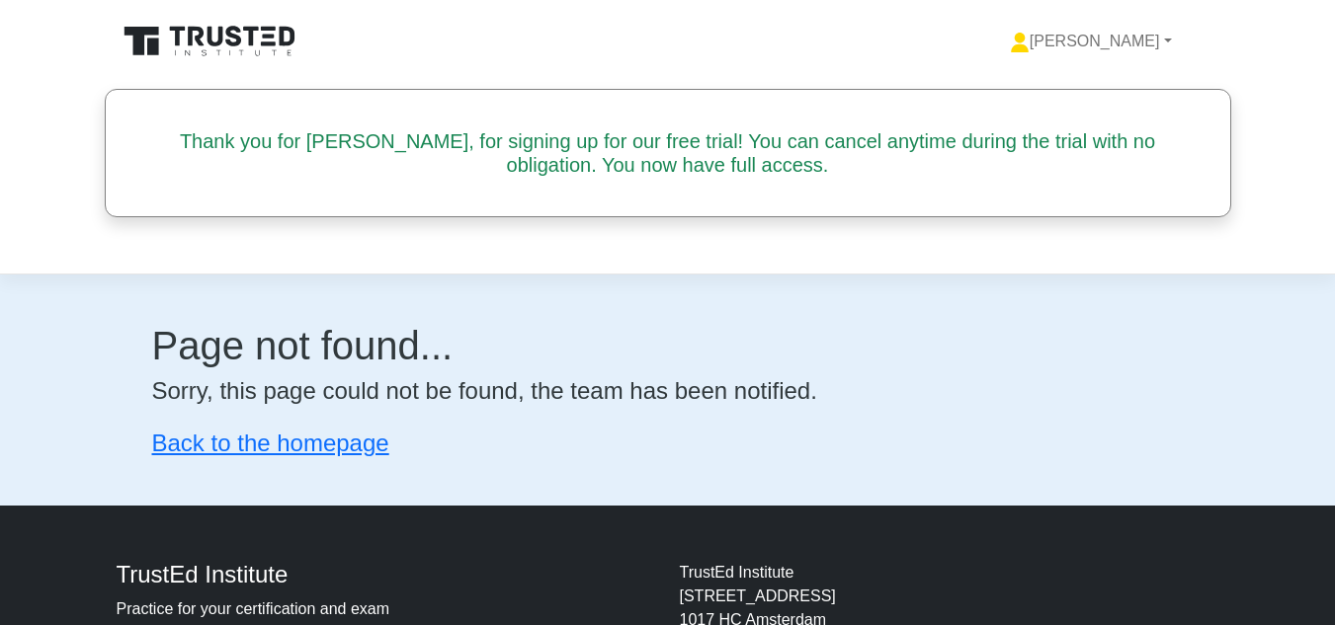 The width and height of the screenshot is (1335, 625). Describe the element at coordinates (253, 609) in the screenshot. I see `a: Practice for your certification and exam` at that location.